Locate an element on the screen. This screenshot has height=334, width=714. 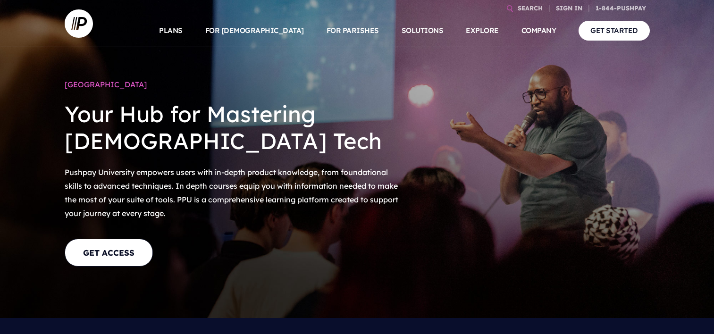
a: PLANS is located at coordinates (171, 31).